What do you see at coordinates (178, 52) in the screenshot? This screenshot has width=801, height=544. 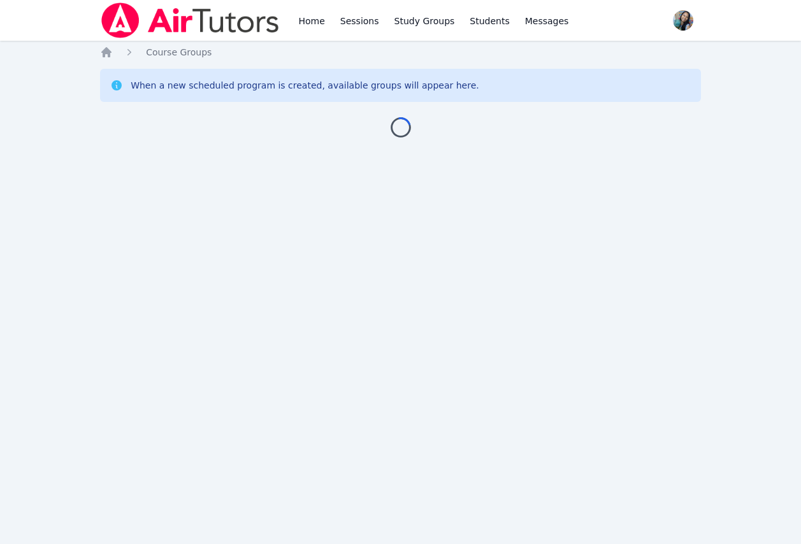 I see `span: Course Groups` at bounding box center [178, 52].